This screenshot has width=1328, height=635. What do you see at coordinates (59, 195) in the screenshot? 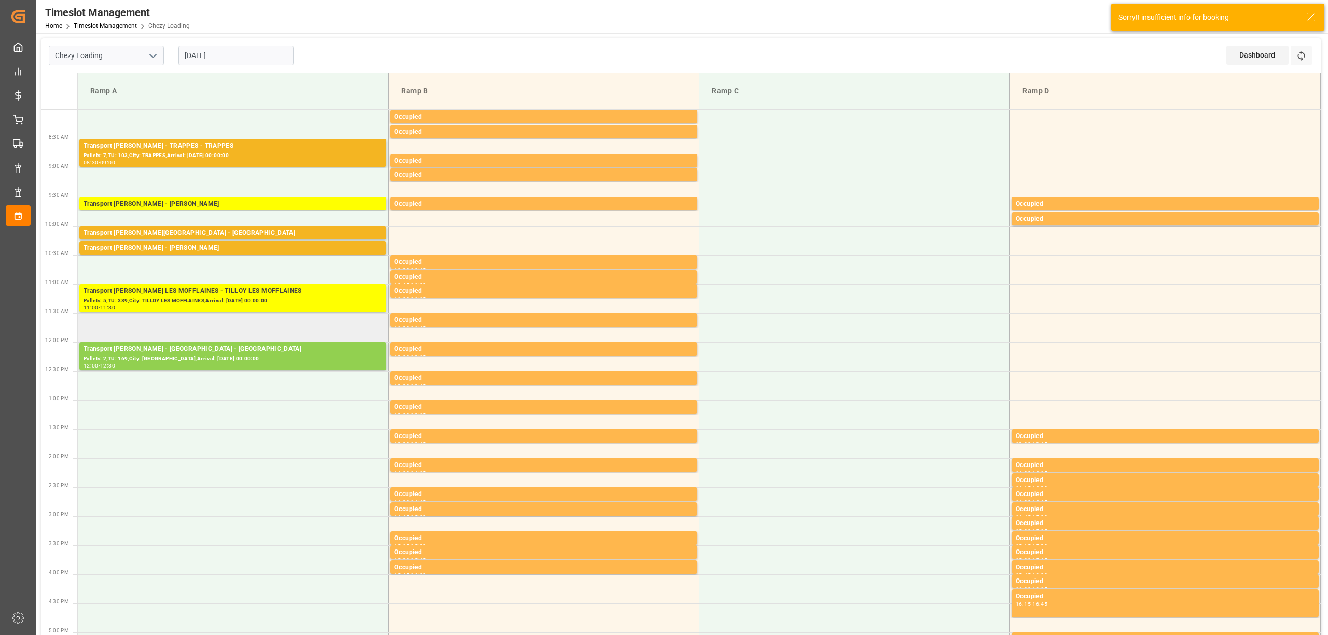
I see `span: 9:30 AM` at bounding box center [59, 195].